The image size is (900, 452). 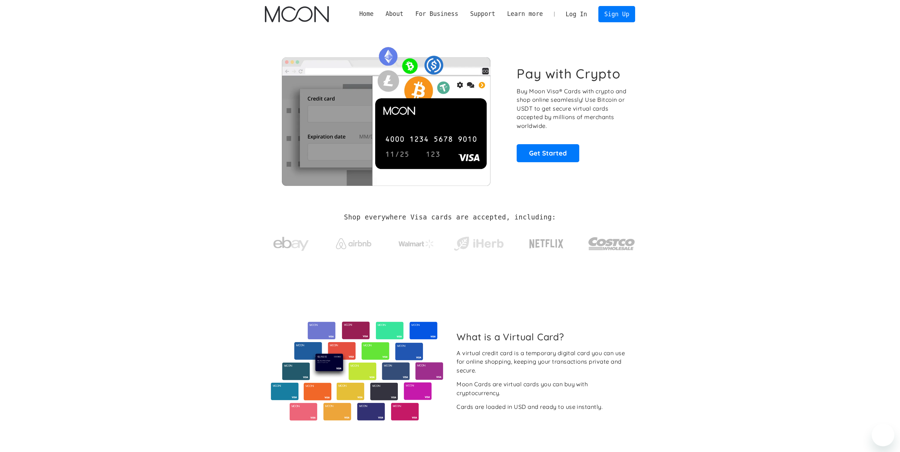 I want to click on img: ebay, so click(x=291, y=244).